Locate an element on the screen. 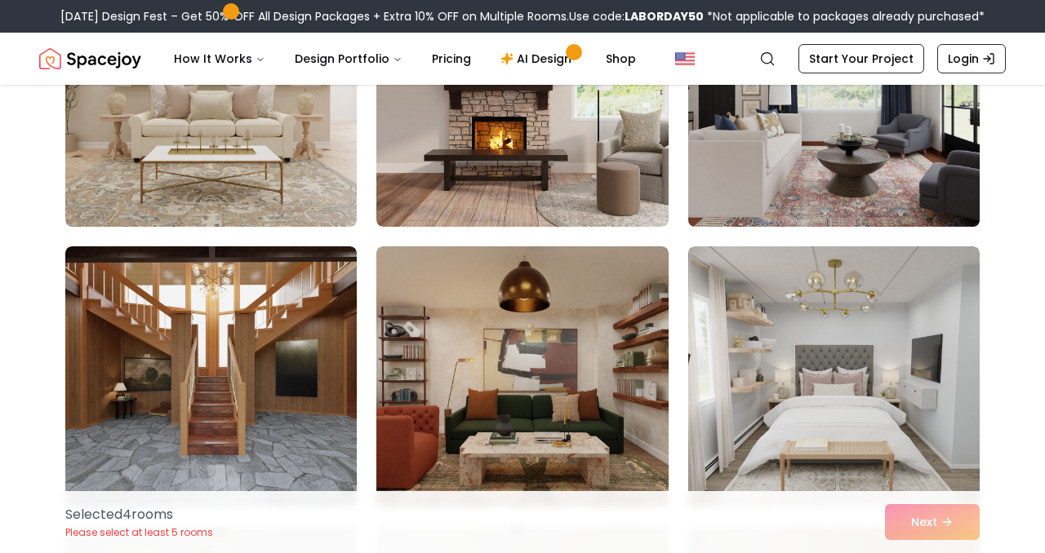 This screenshot has height=553, width=1045. span: Use code: is located at coordinates (636, 16).